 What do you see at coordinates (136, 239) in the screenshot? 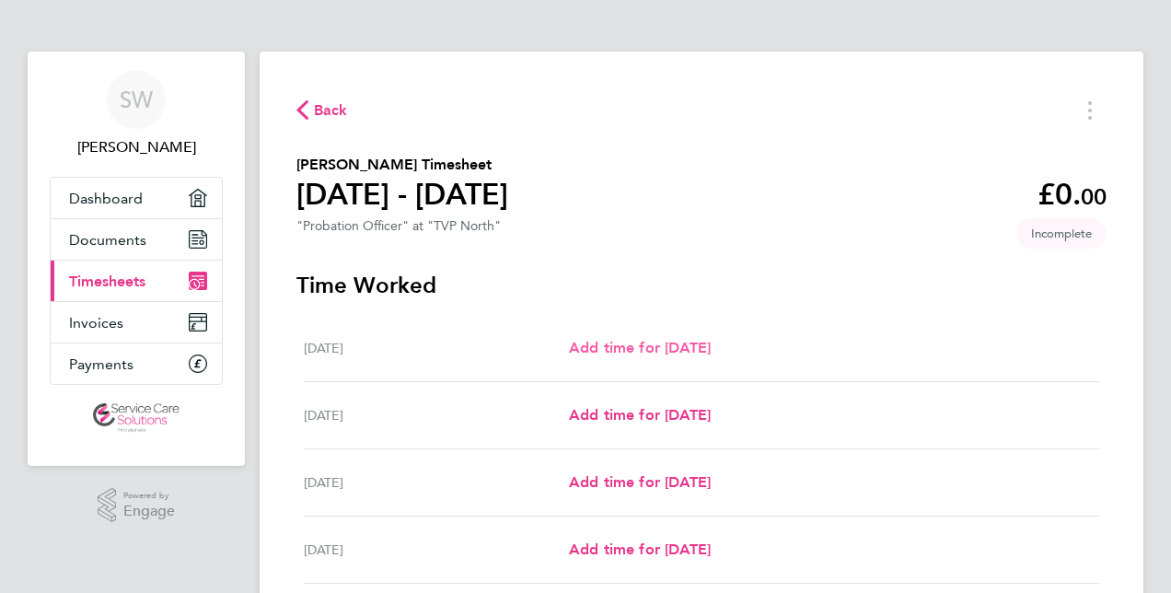
I see `a: Documents` at bounding box center [136, 239].